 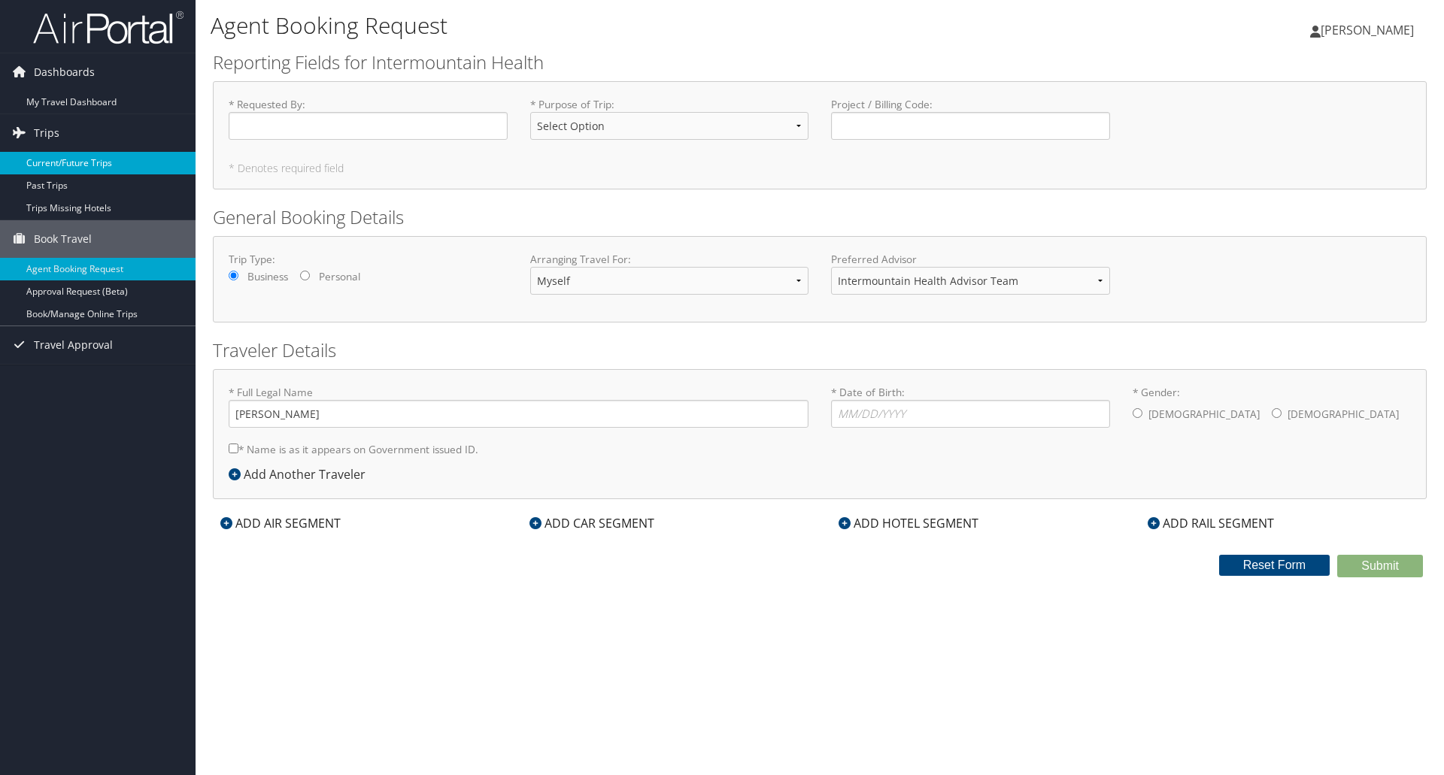 What do you see at coordinates (970, 406) in the screenshot?
I see `label: * Date of Birth:` at bounding box center [970, 406].